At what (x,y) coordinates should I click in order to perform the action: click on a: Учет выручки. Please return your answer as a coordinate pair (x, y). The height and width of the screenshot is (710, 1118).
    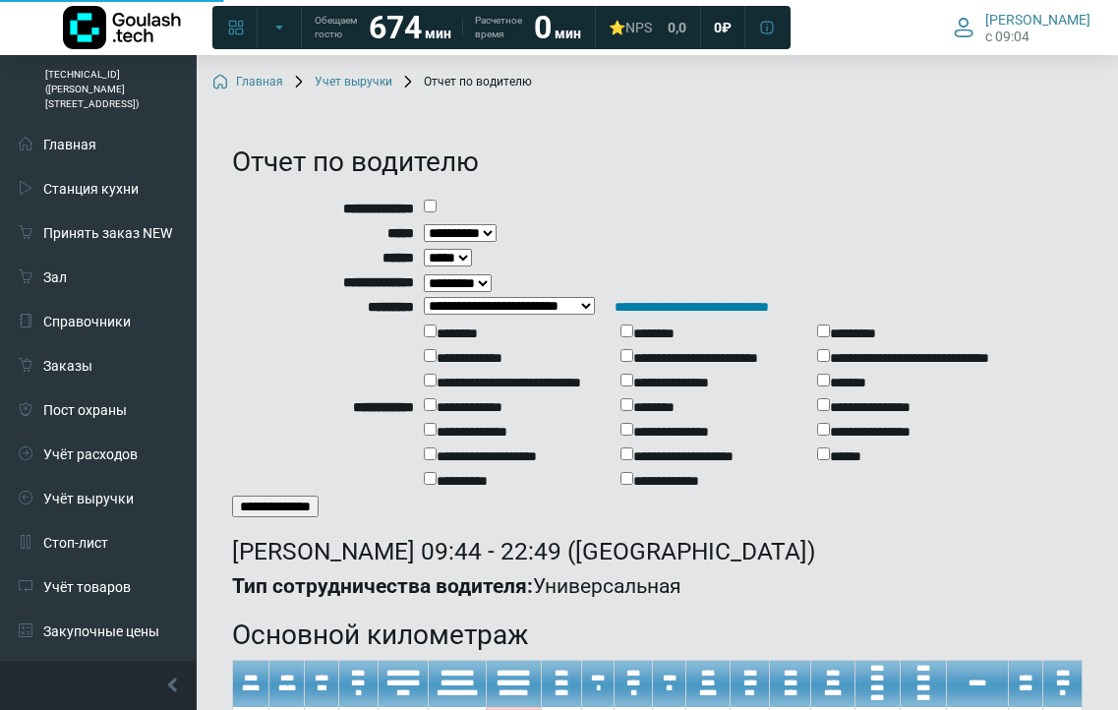
    Looking at the image, I should click on (341, 83).